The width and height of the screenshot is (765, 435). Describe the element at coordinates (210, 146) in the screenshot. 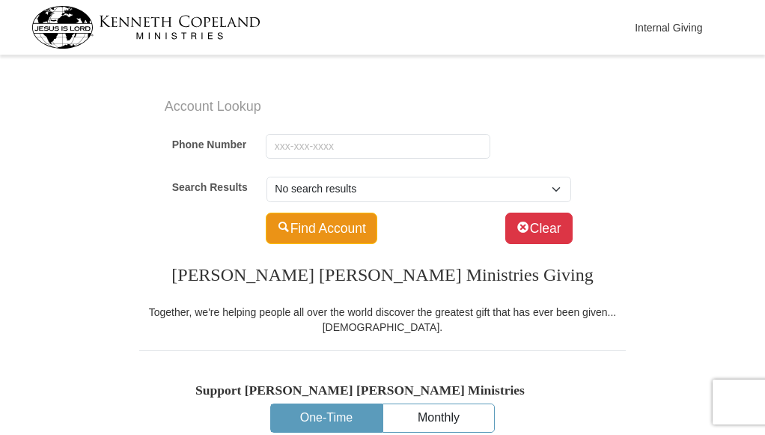

I see `label: Phone Number` at that location.